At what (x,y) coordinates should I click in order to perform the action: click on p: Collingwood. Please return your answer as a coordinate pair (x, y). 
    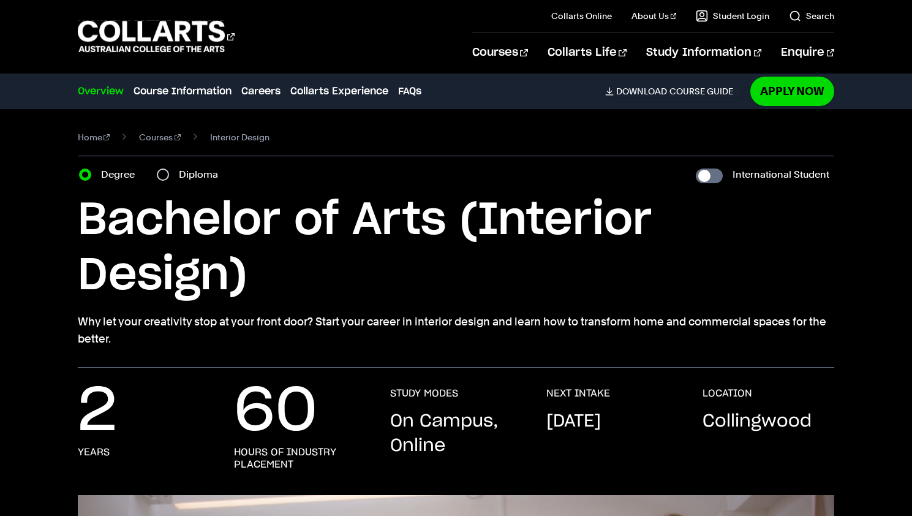
    Looking at the image, I should click on (757, 421).